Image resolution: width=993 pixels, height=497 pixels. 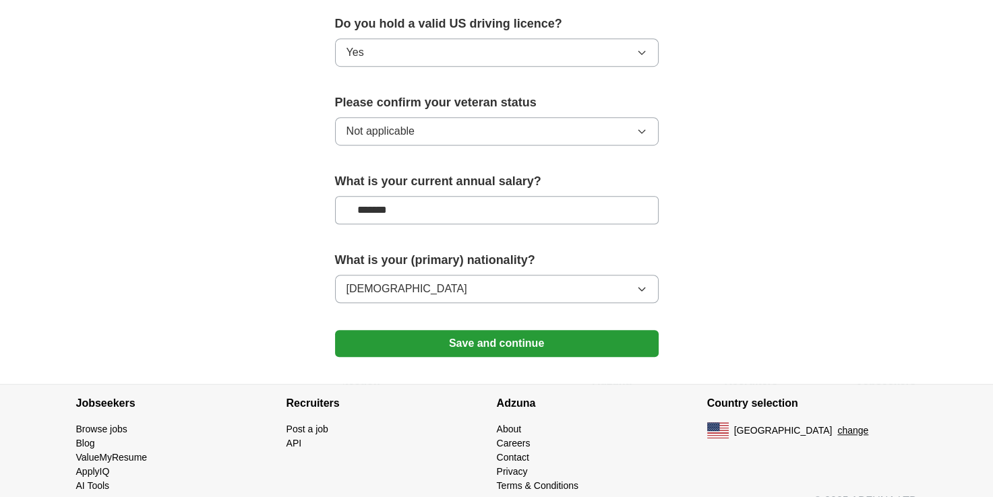 I want to click on a: About, so click(x=509, y=429).